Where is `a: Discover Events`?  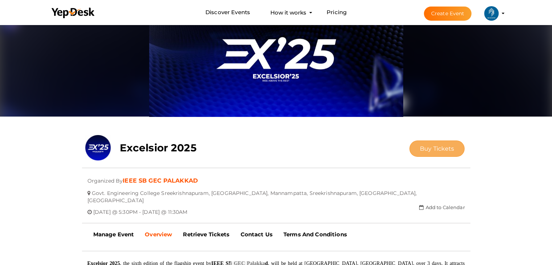
a: Discover Events is located at coordinates (227, 12).